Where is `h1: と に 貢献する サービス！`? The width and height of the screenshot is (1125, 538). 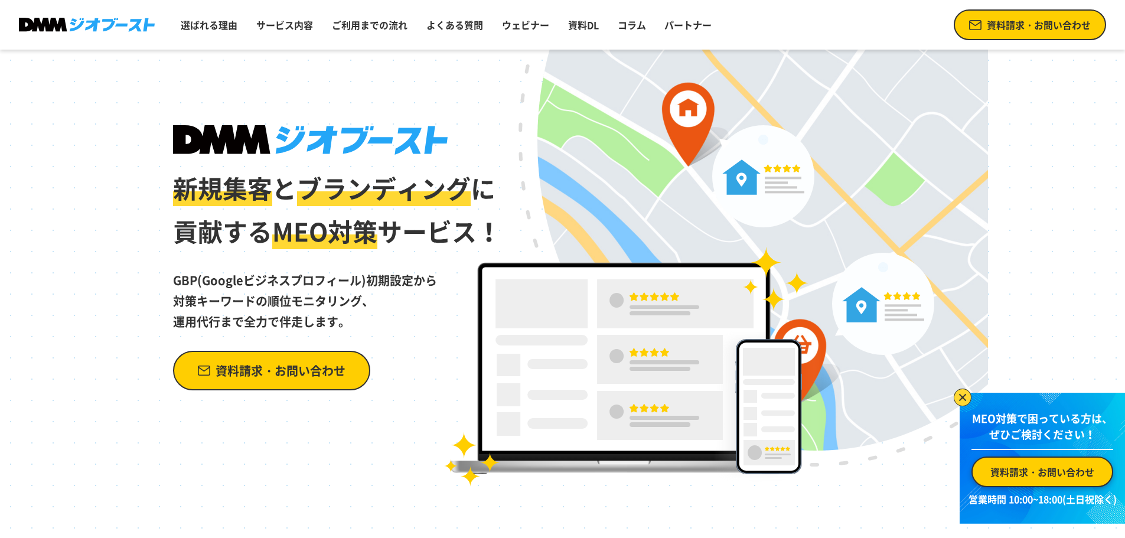 h1: と に 貢献する サービス！ is located at coordinates (338, 189).